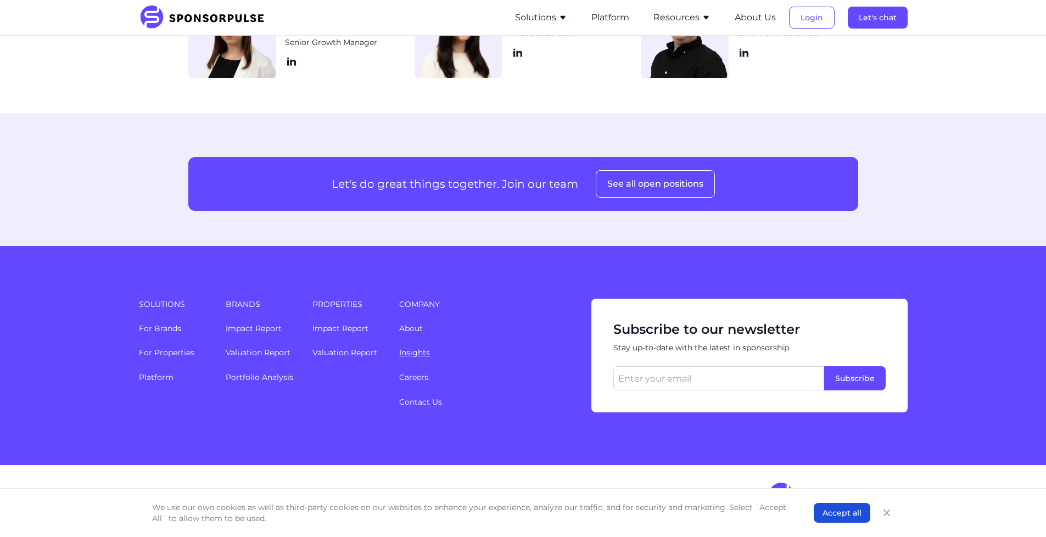 The image size is (1046, 537). Describe the element at coordinates (812, 18) in the screenshot. I see `button: Login` at that location.